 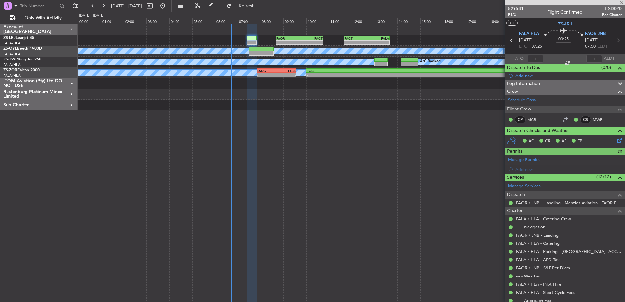 I want to click on span: Leg Information, so click(x=524, y=84).